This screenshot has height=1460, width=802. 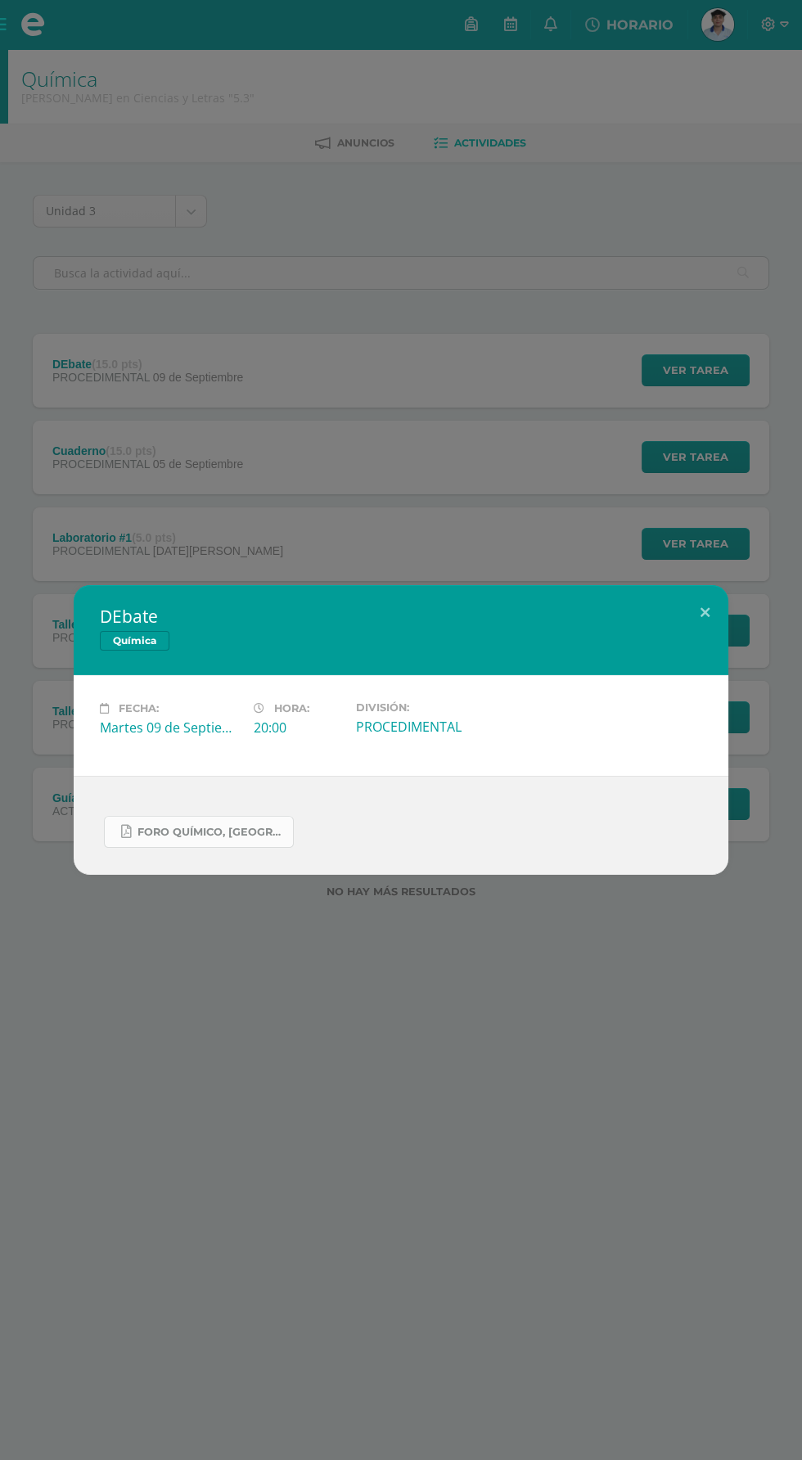 I want to click on button: Close (Esc), so click(x=705, y=613).